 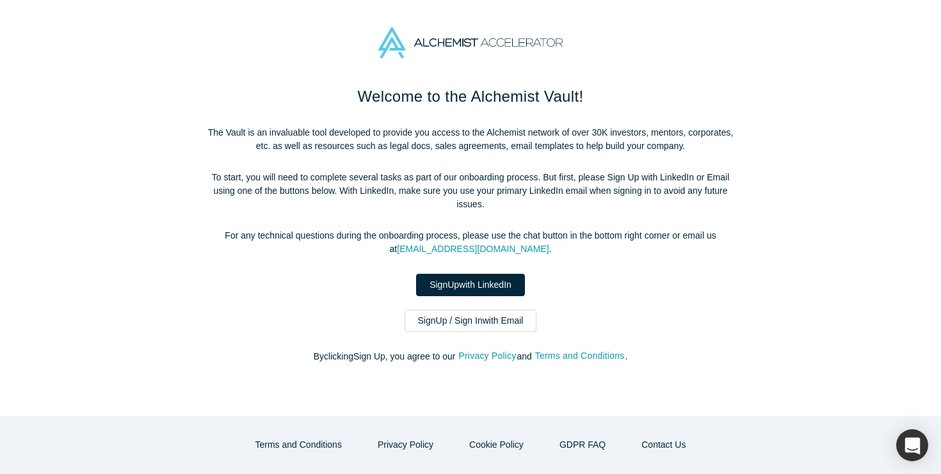 I want to click on p: The Vault is an invaluable tool developed to provide you access to the Alchemist network of over ..., so click(x=470, y=139).